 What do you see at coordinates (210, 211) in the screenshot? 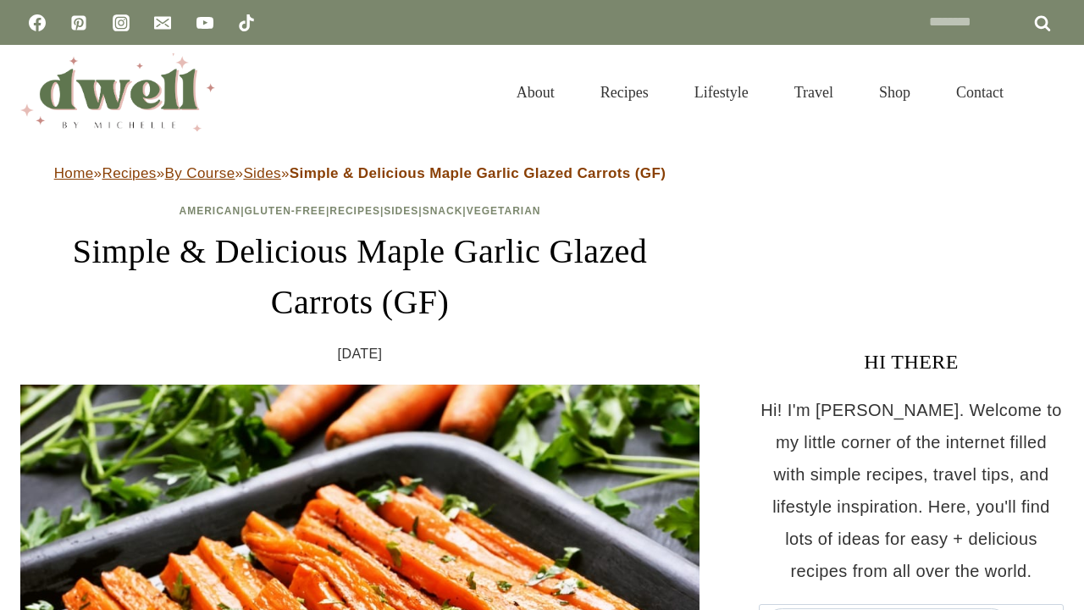
I see `a: American` at bounding box center [210, 211].